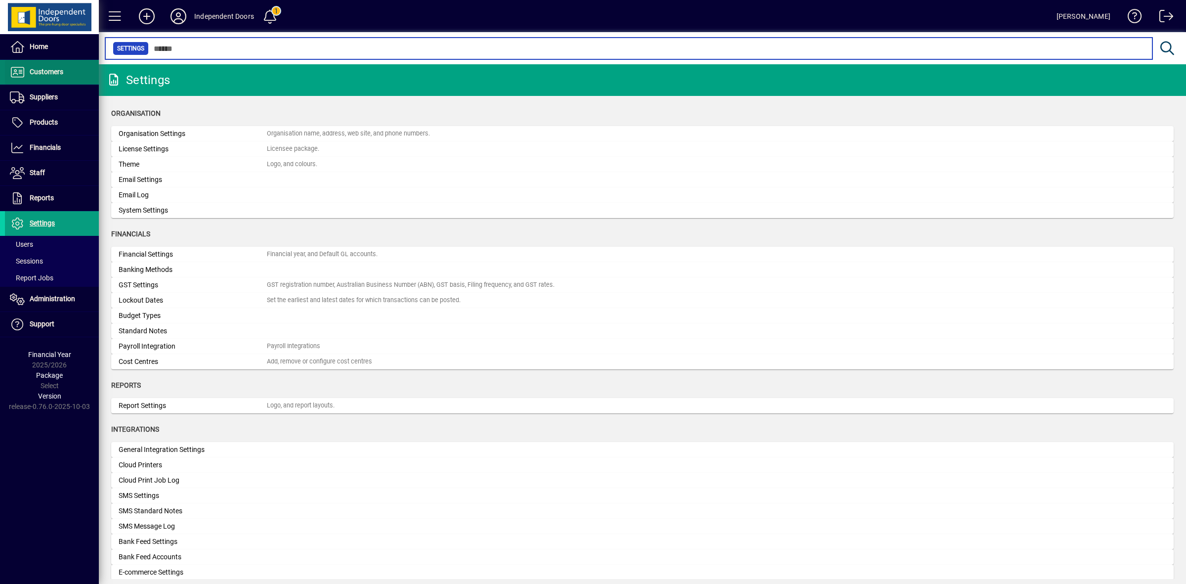  Describe the element at coordinates (642, 133) in the screenshot. I see `a: Organisation SettingsOrganisation name, address, web site, and phone numbers.` at that location.